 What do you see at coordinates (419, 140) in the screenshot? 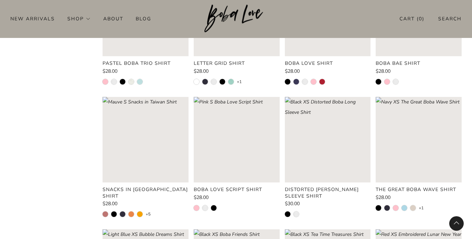
I see `a: Navy XS The Great Boba Wave Shirt Loading image: Navy XS The Great Boba Wave Shirt` at bounding box center [419, 140].